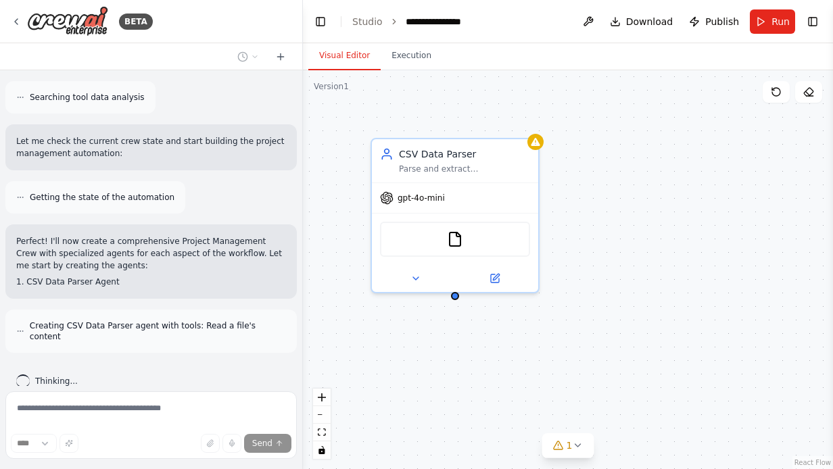 The height and width of the screenshot is (469, 833). What do you see at coordinates (102, 197) in the screenshot?
I see `span: Getting the state of the automation` at bounding box center [102, 197].